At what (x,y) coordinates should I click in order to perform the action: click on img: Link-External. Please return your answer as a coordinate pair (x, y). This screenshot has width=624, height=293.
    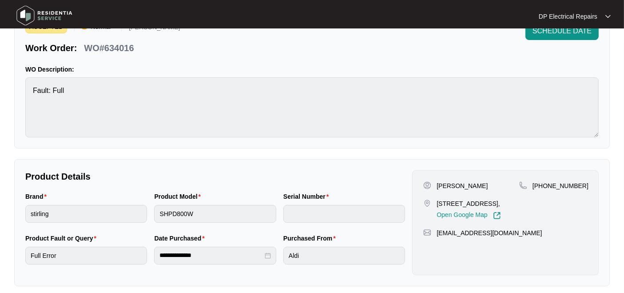
    Looking at the image, I should click on (497, 216).